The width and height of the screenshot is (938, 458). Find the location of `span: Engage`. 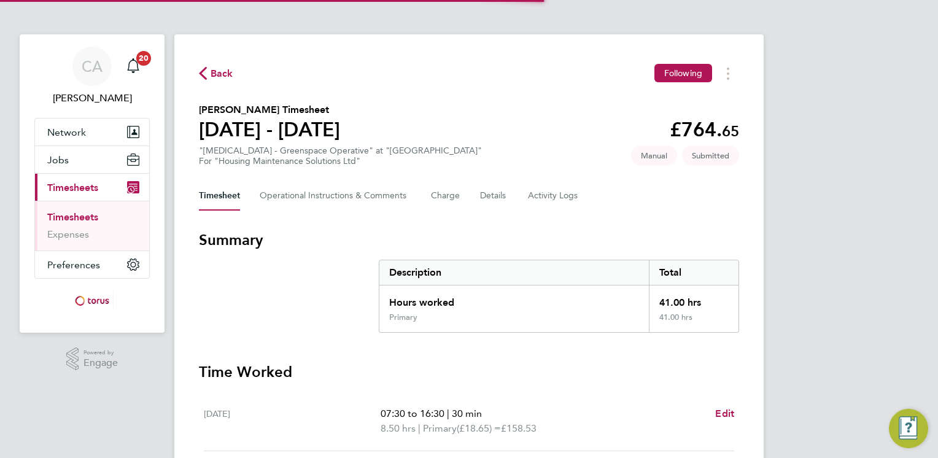

span: Engage is located at coordinates (101, 363).